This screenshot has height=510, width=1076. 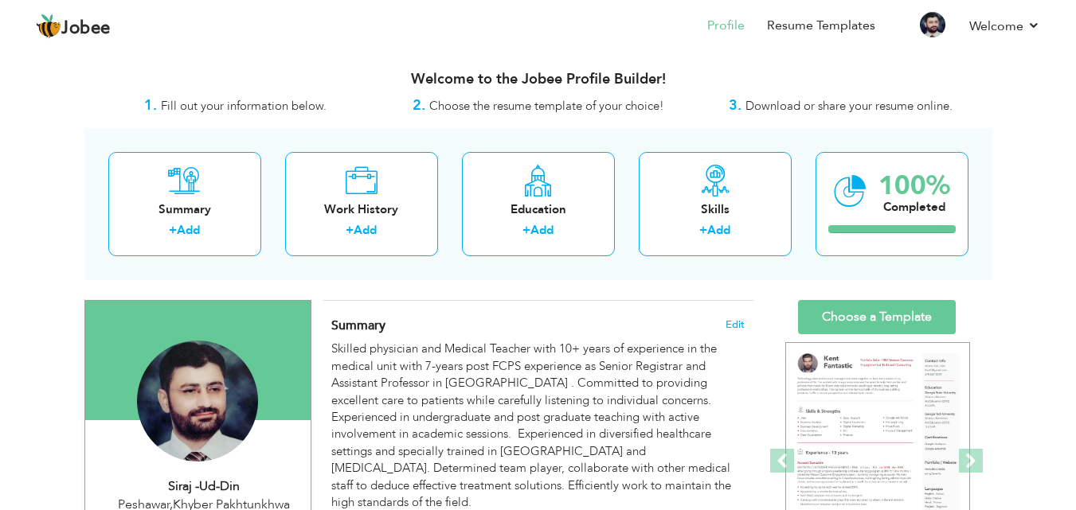 I want to click on strong: 2., so click(x=419, y=105).